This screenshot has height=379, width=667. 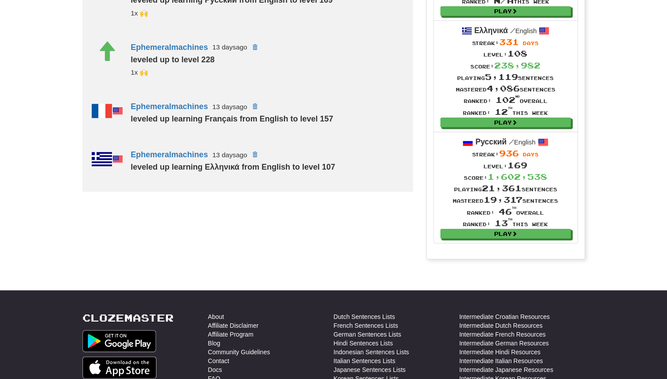 What do you see at coordinates (231, 334) in the screenshot?
I see `a: Affiliate Program` at bounding box center [231, 334].